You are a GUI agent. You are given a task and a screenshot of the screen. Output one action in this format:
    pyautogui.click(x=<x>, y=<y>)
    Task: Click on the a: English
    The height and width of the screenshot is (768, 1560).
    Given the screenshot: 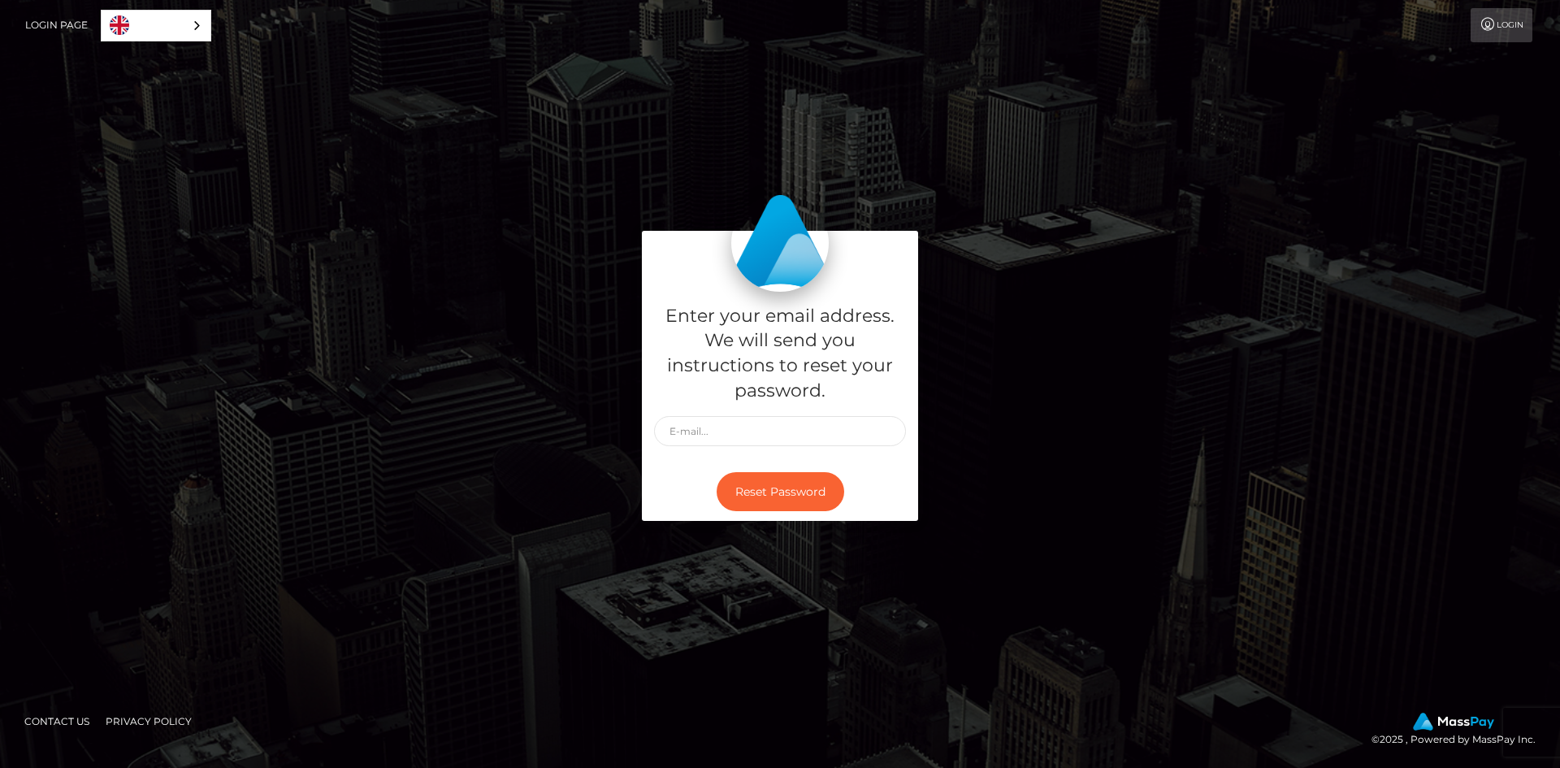 What is the action you would take?
    pyautogui.click(x=156, y=25)
    